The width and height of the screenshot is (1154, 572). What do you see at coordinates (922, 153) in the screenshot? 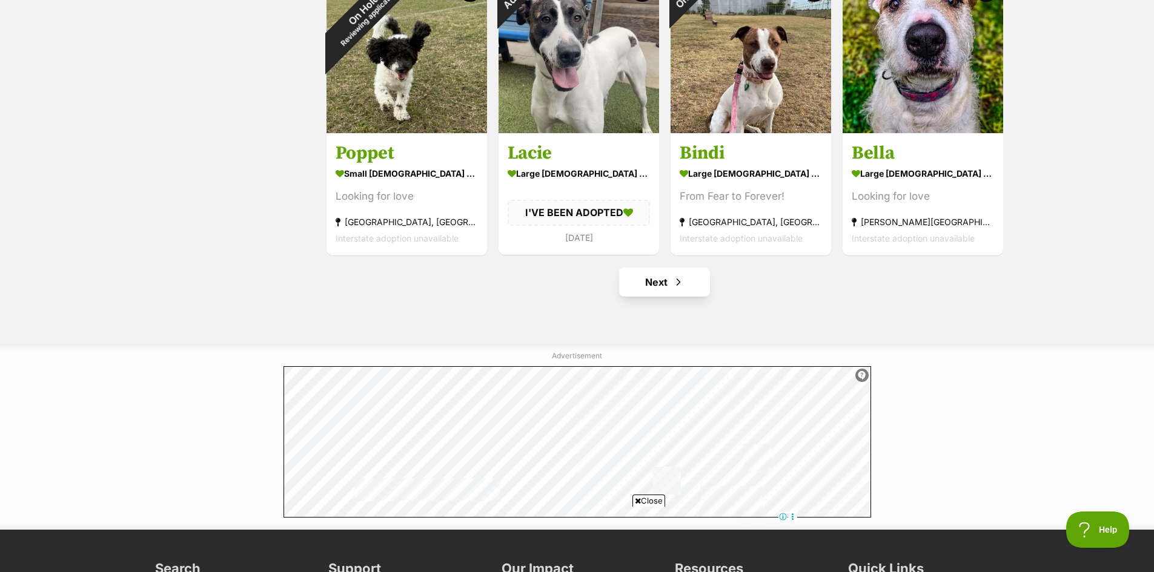
I see `h3: Bella` at bounding box center [922, 153].